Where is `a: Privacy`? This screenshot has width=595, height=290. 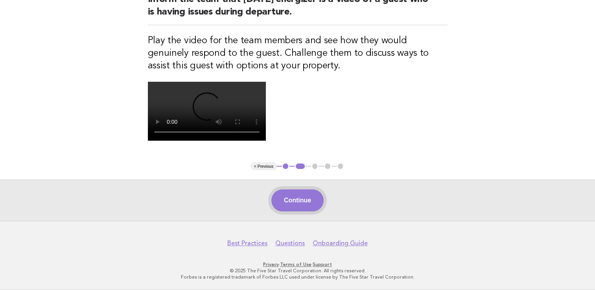 a: Privacy is located at coordinates (271, 265).